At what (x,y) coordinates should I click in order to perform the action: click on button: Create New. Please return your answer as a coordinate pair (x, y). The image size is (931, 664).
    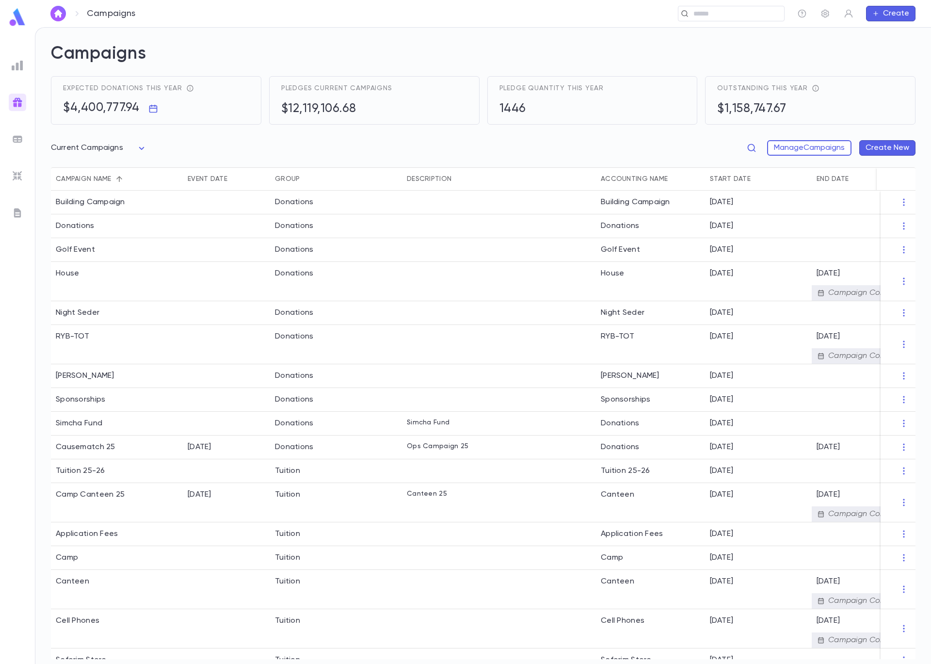
    Looking at the image, I should click on (888, 148).